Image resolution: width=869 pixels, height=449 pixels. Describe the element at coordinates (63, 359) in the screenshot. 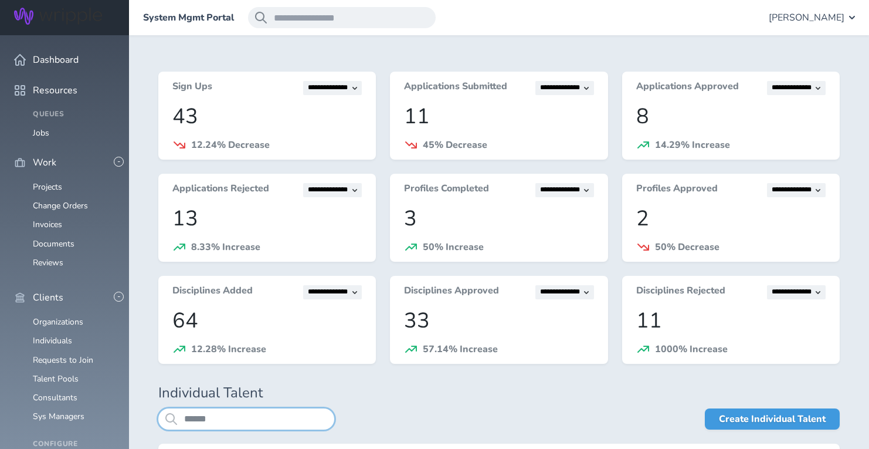

I see `a: Requests to Join` at that location.